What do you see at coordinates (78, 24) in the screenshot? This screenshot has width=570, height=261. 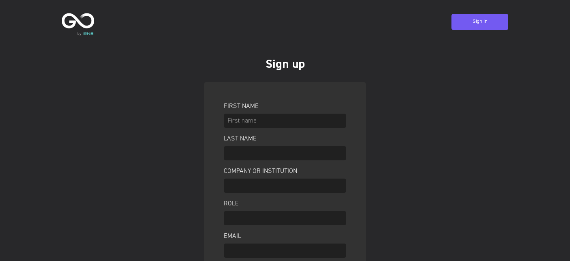 I see `img: image` at bounding box center [78, 24].